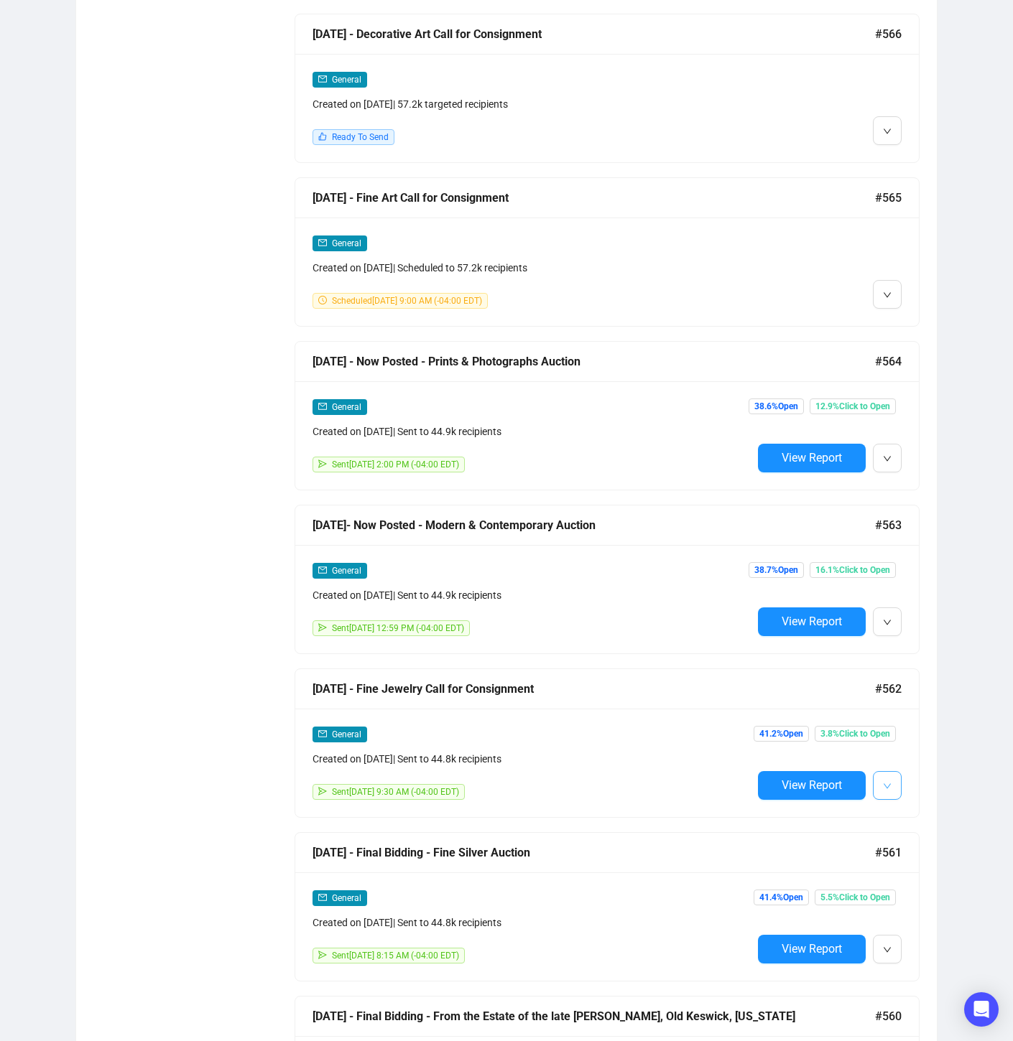  Describe the element at coordinates (776, 570) in the screenshot. I see `span: 38.7% Open` at that location.